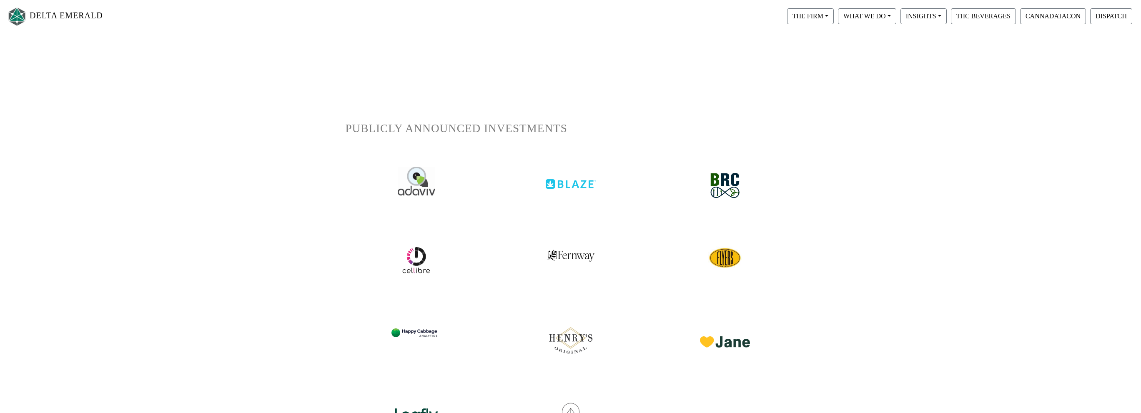 Image resolution: width=1141 pixels, height=413 pixels. What do you see at coordinates (1053, 16) in the screenshot?
I see `button: CANNADATACON` at bounding box center [1053, 16].